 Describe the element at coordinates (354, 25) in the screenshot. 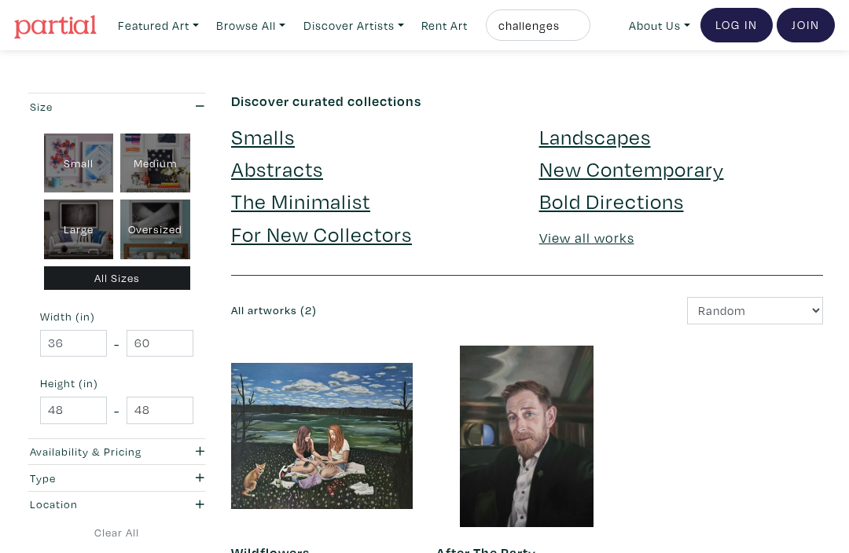

I see `a: Discover Artists` at that location.